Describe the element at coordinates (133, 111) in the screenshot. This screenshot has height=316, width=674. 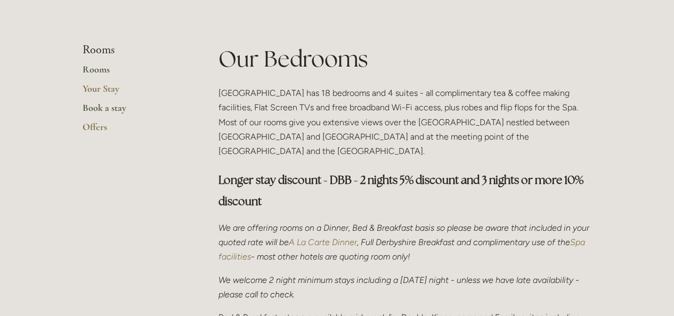
I see `a: Book a stay` at that location.